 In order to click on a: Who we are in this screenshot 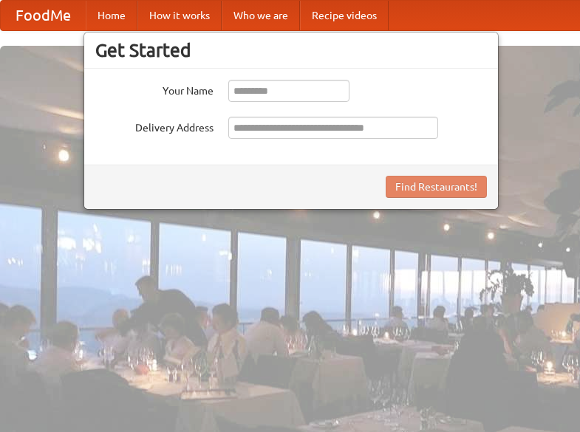, I will do `click(261, 16)`.